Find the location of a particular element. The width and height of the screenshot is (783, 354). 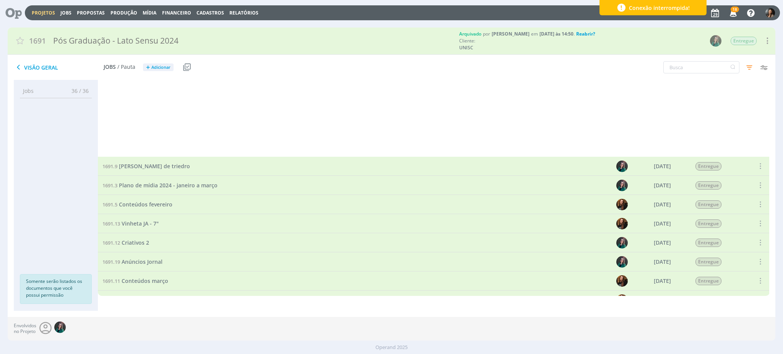

span: Anúncios Jornal is located at coordinates (142, 261).